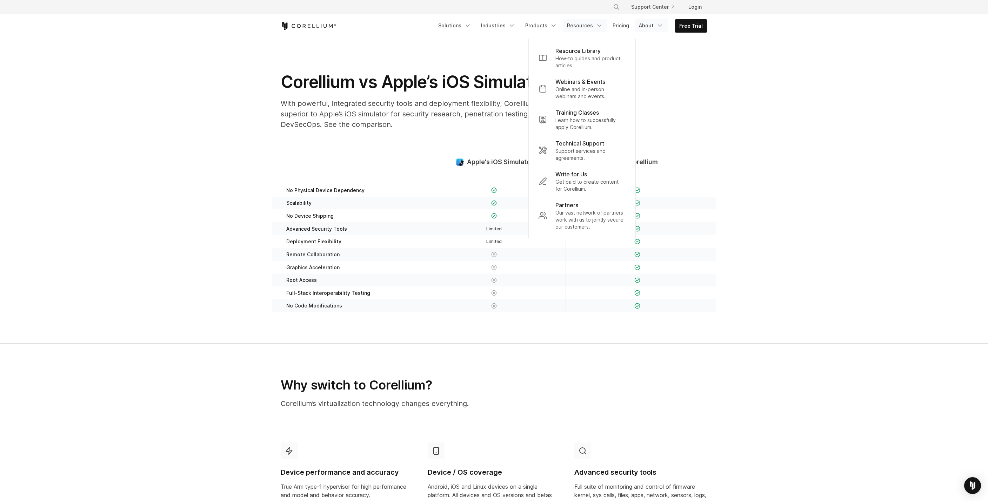 This screenshot has width=988, height=501. What do you see at coordinates (643, 162) in the screenshot?
I see `span: Corellium` at bounding box center [643, 162].